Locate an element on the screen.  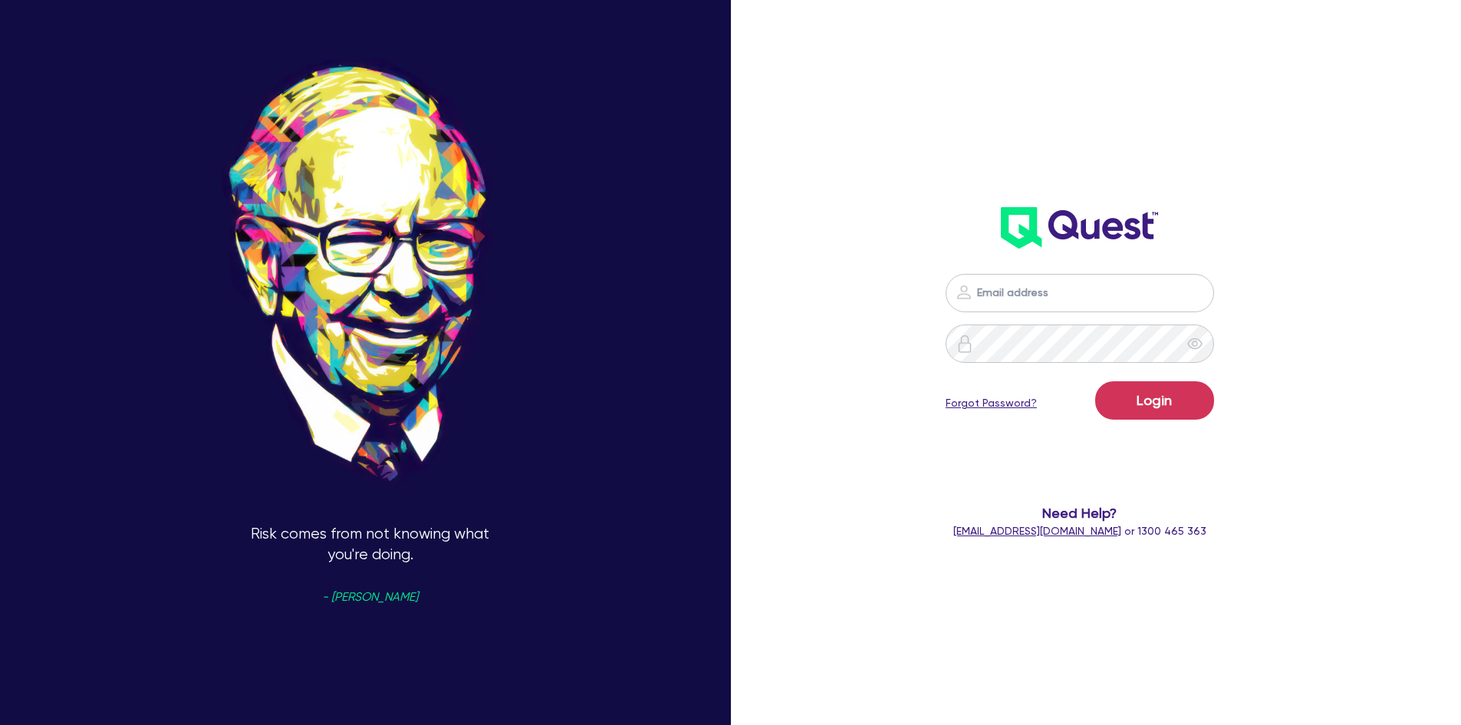
button: Login is located at coordinates (1154, 400).